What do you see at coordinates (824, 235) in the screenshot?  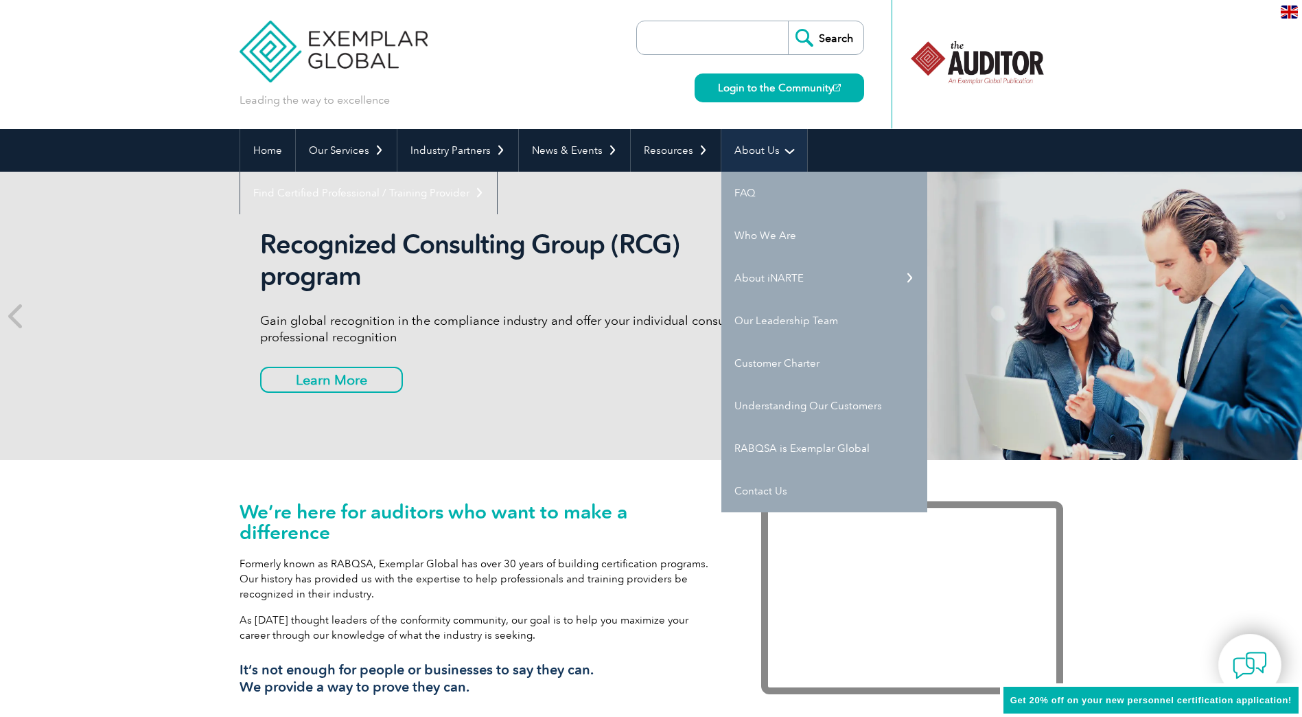 I see `a: Who We Are` at bounding box center [824, 235].